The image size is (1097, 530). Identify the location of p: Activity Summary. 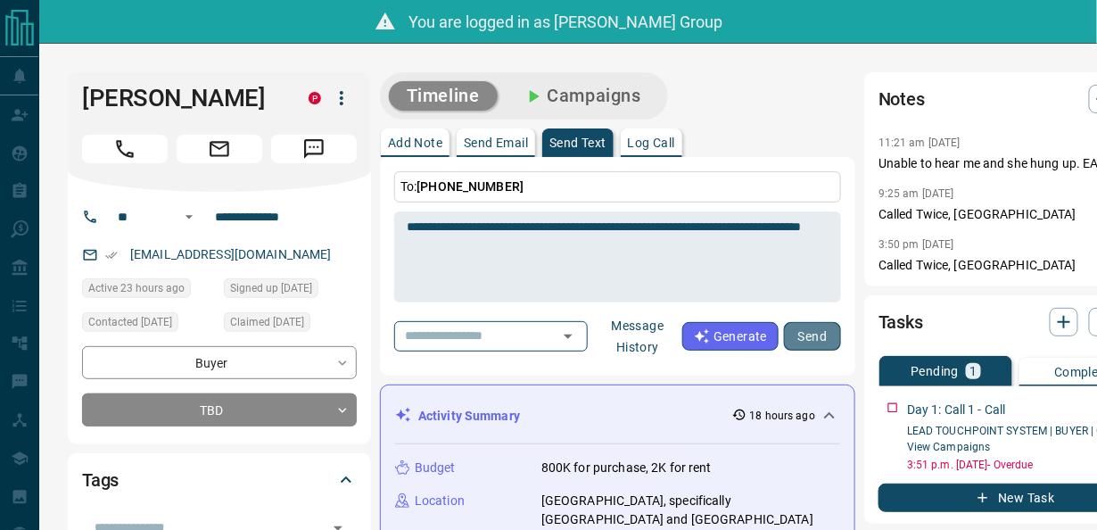
(469, 416).